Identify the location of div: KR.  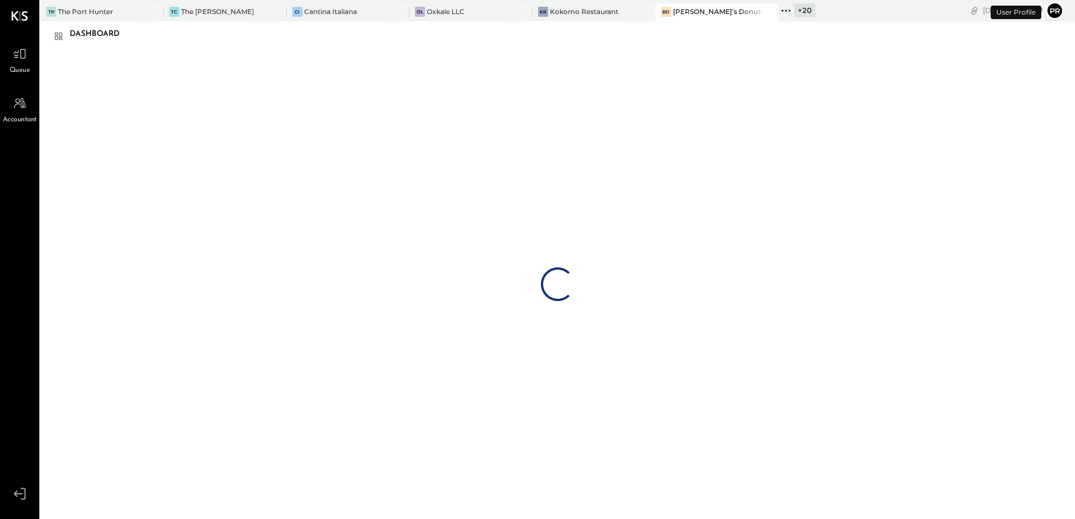
(543, 12).